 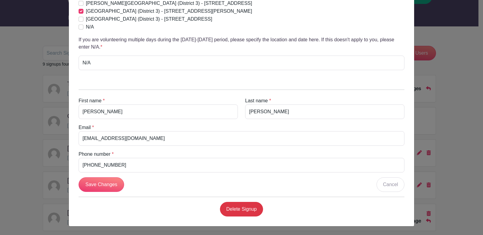 What do you see at coordinates (85, 127) in the screenshot?
I see `label: Email` at bounding box center [85, 127].